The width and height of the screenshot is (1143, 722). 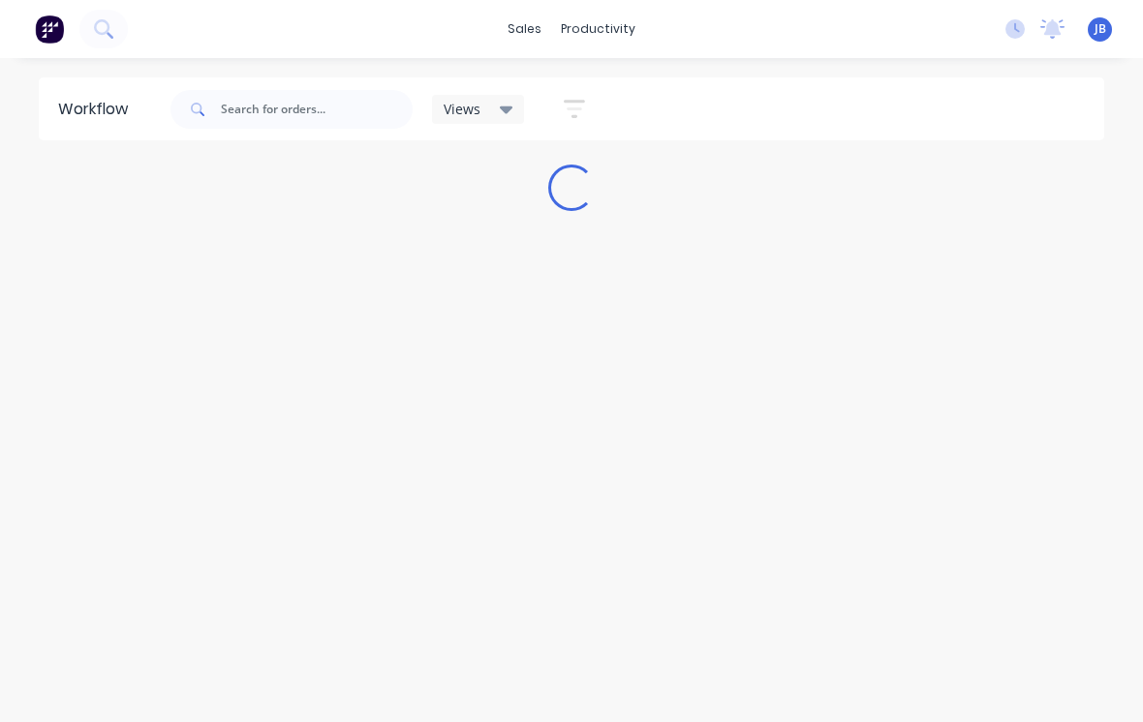 What do you see at coordinates (462, 108) in the screenshot?
I see `span: Views` at bounding box center [462, 108].